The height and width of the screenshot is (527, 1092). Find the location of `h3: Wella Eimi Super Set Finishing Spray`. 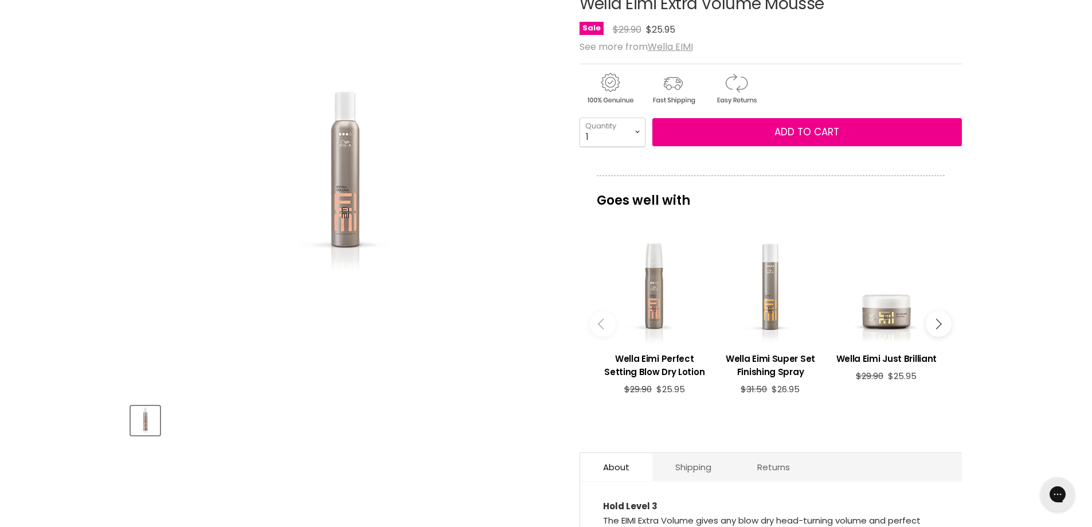

h3: Wella Eimi Super Set Finishing Spray is located at coordinates (770, 365).